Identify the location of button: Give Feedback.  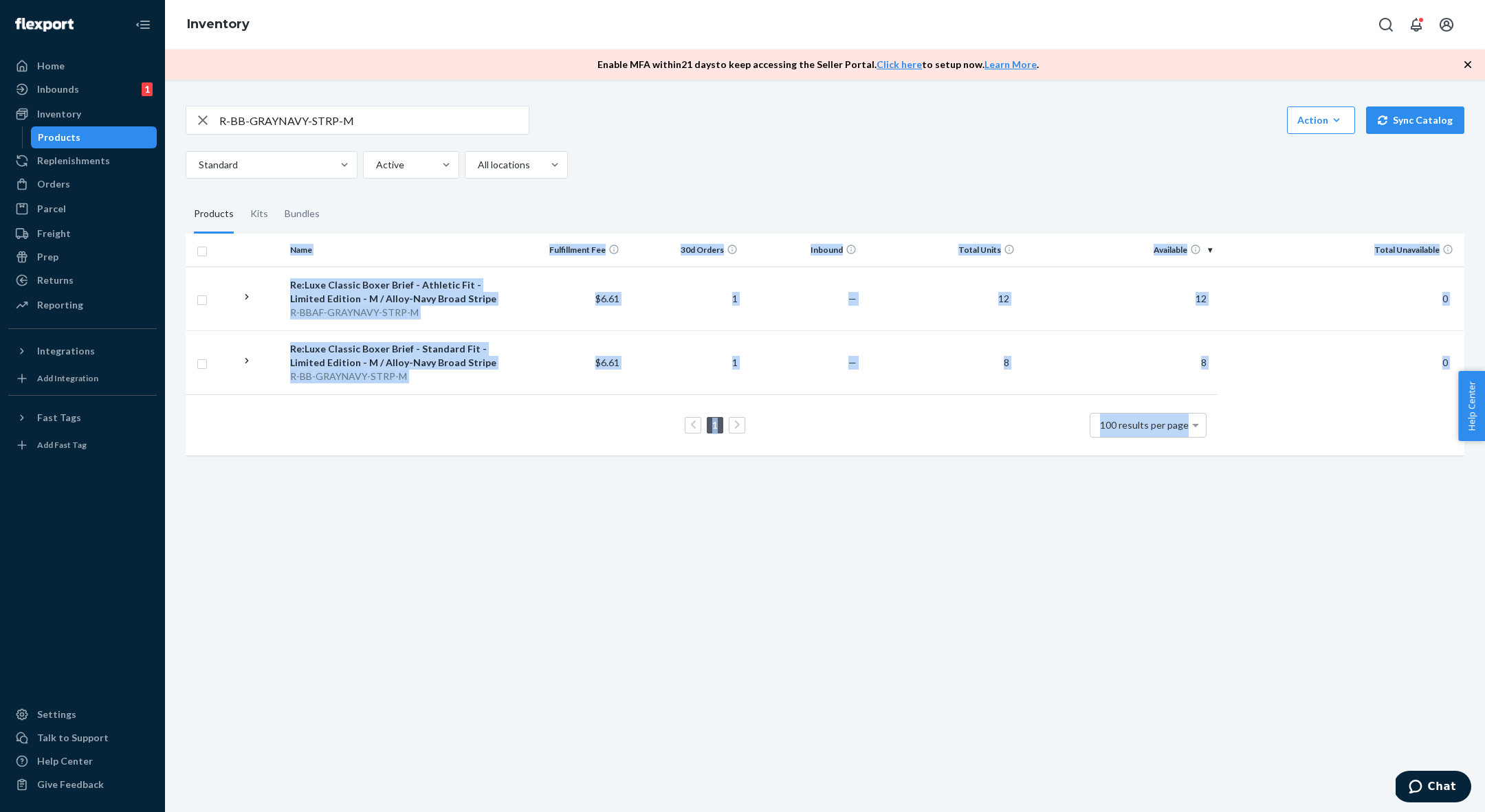
(83, 785).